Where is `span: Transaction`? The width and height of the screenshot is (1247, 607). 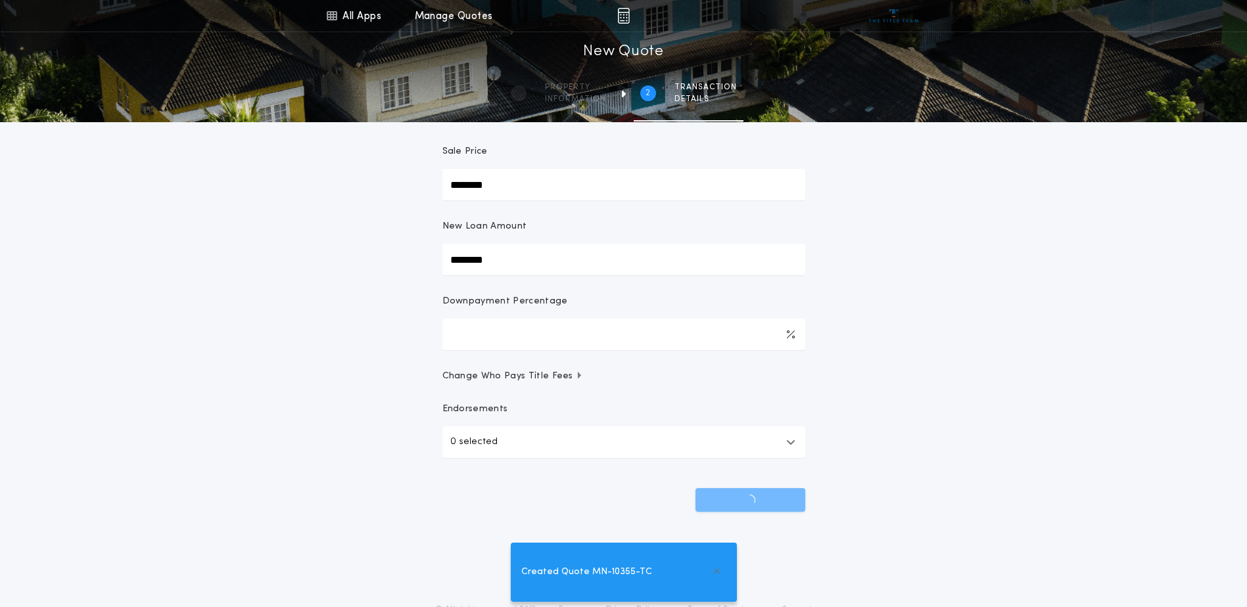 span: Transaction is located at coordinates (705, 87).